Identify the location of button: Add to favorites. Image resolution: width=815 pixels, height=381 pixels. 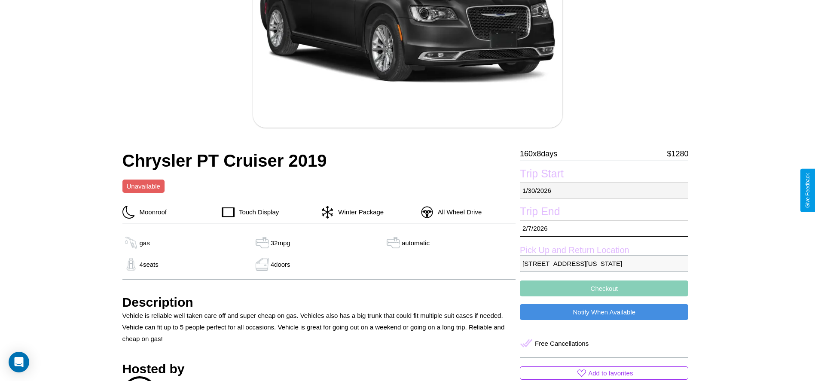
(604, 373).